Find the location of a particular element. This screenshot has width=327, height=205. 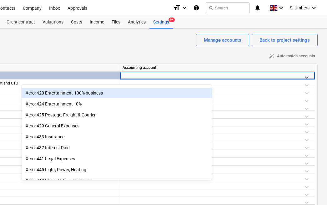

div: Back to project settings is located at coordinates (285, 40).